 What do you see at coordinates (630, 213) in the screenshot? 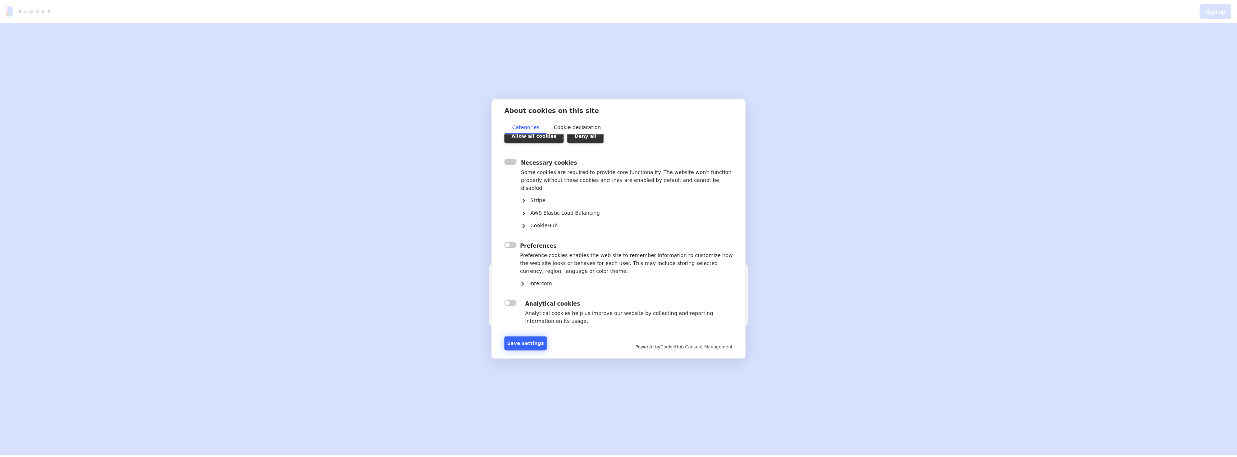
I see `a: AWS Elastic Load Balancing` at bounding box center [630, 213].